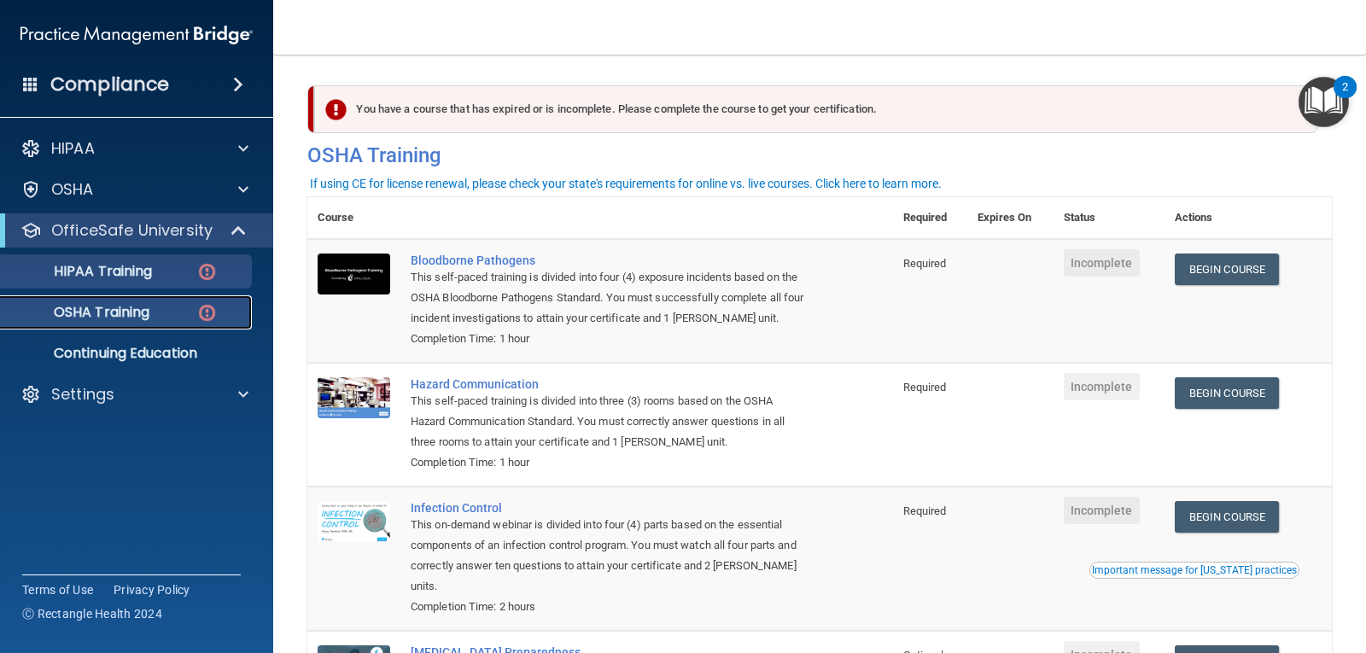 This screenshot has height=653, width=1366. What do you see at coordinates (92, 614) in the screenshot?
I see `span: Ⓒ Rectangle Health 2024` at bounding box center [92, 614].